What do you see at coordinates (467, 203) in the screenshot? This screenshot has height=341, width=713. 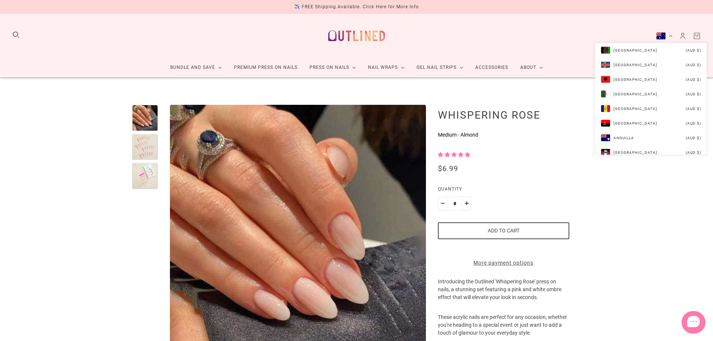 I see `button: Plus` at bounding box center [467, 203].